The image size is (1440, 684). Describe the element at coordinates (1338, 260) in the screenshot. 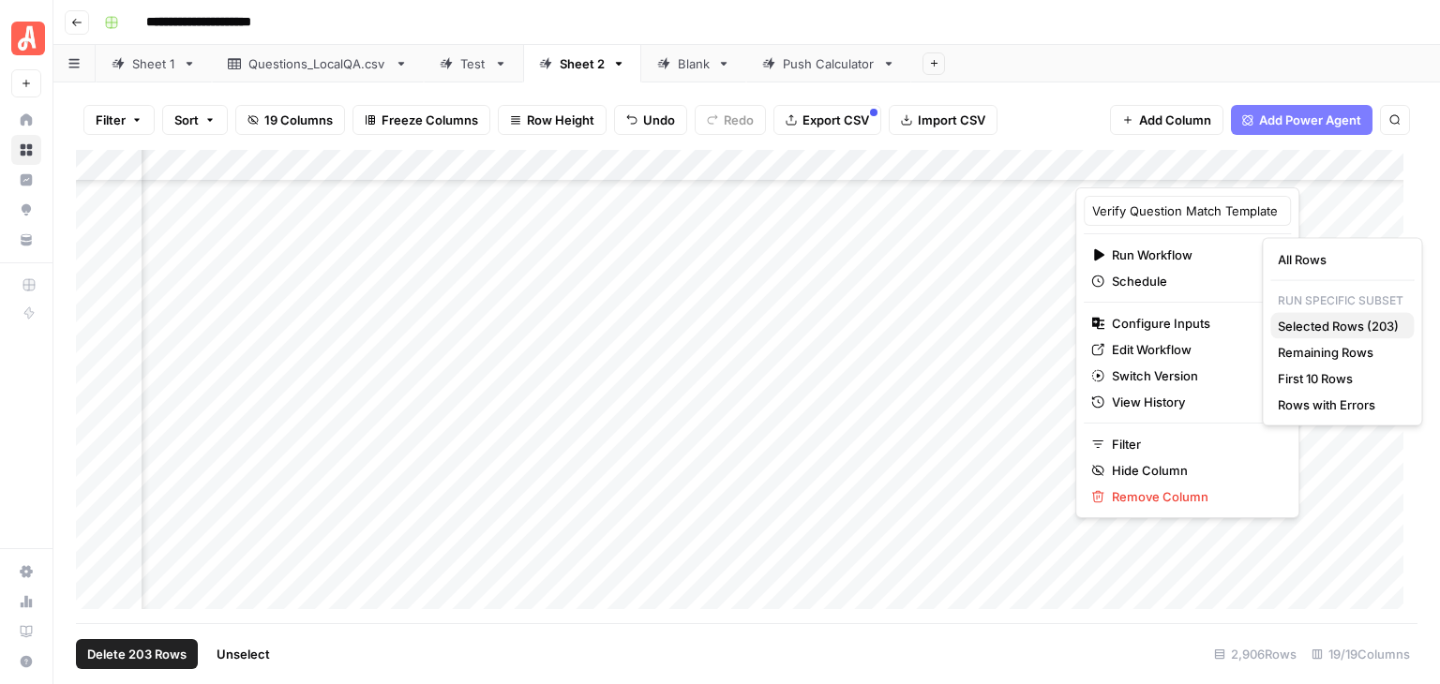

I see `span: All Rows` at that location.